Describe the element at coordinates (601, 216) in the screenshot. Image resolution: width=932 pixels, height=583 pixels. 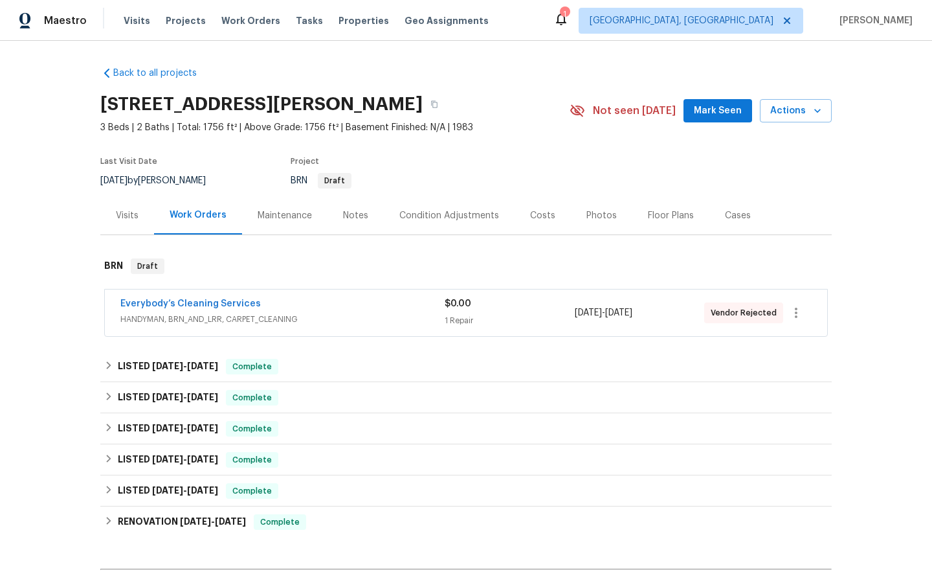
I see `div: Photos` at that location.